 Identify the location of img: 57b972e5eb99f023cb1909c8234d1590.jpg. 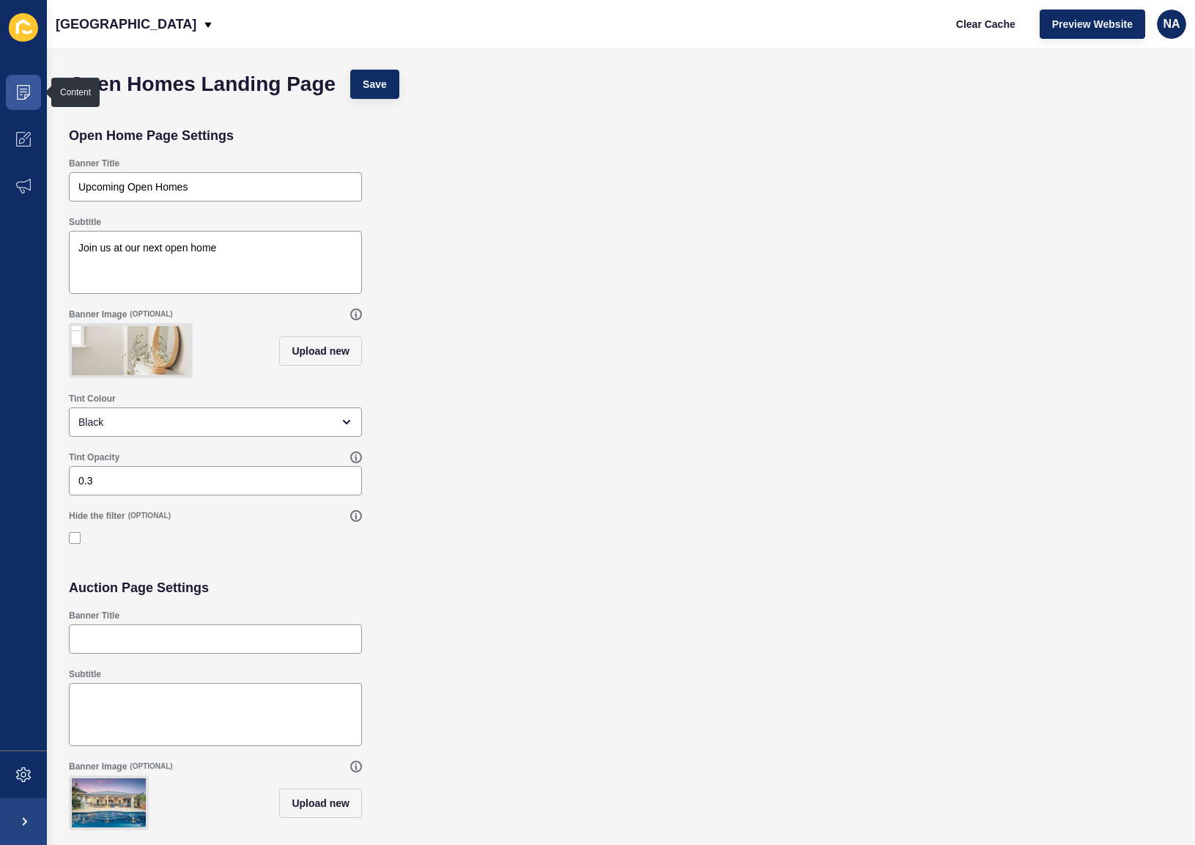
(108, 802).